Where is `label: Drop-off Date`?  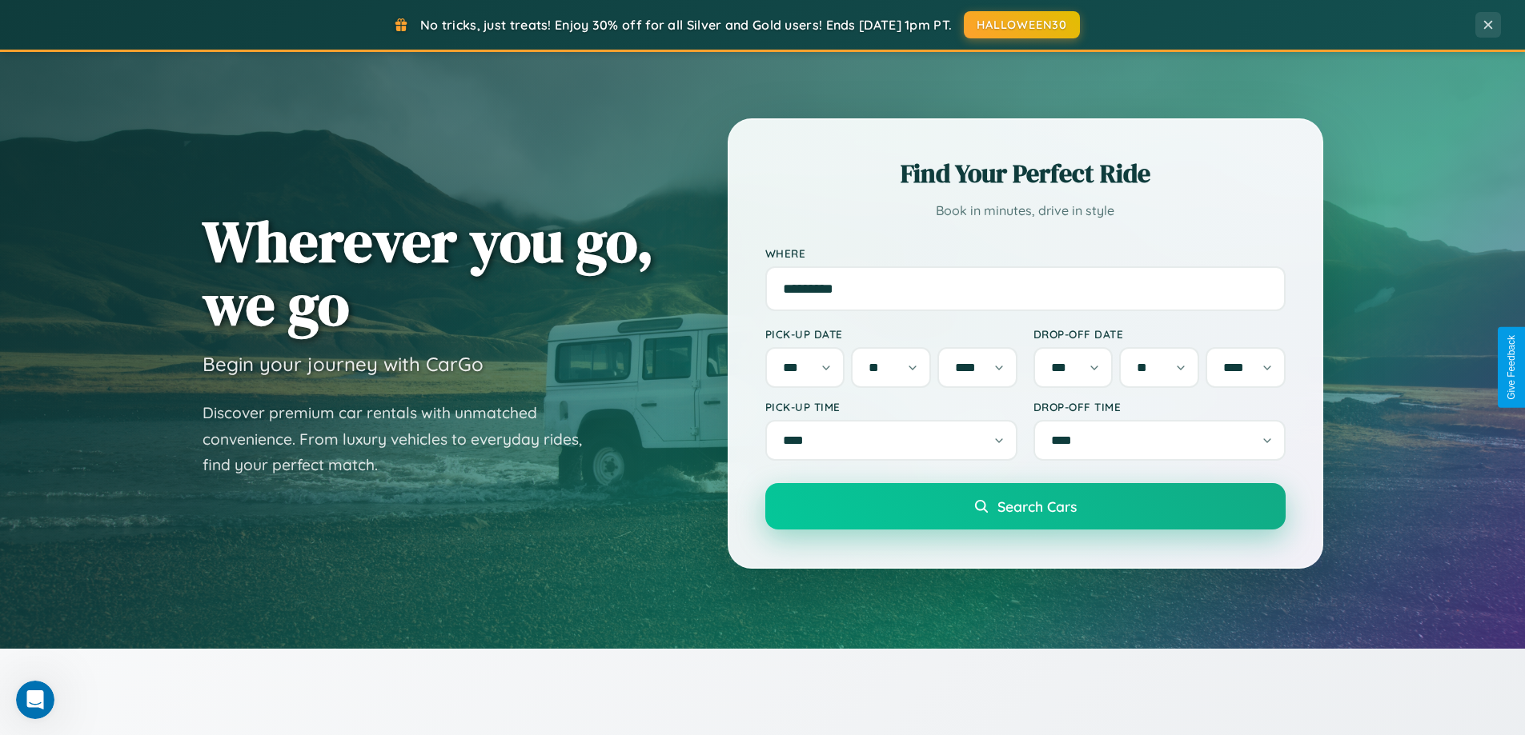
label: Drop-off Date is located at coordinates (1159, 334).